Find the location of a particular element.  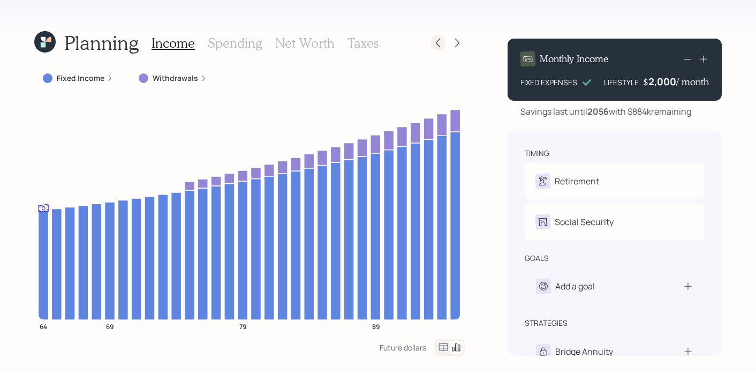

b: 2056 is located at coordinates (598, 111).